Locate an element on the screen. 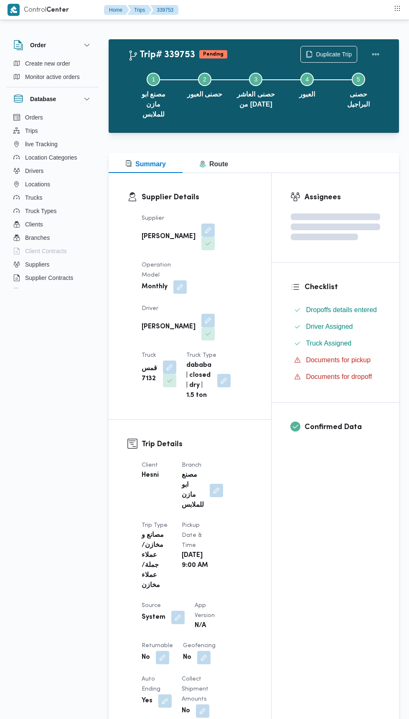 Image resolution: width=409 pixels, height=719 pixels. button: Drivers is located at coordinates (53, 171).